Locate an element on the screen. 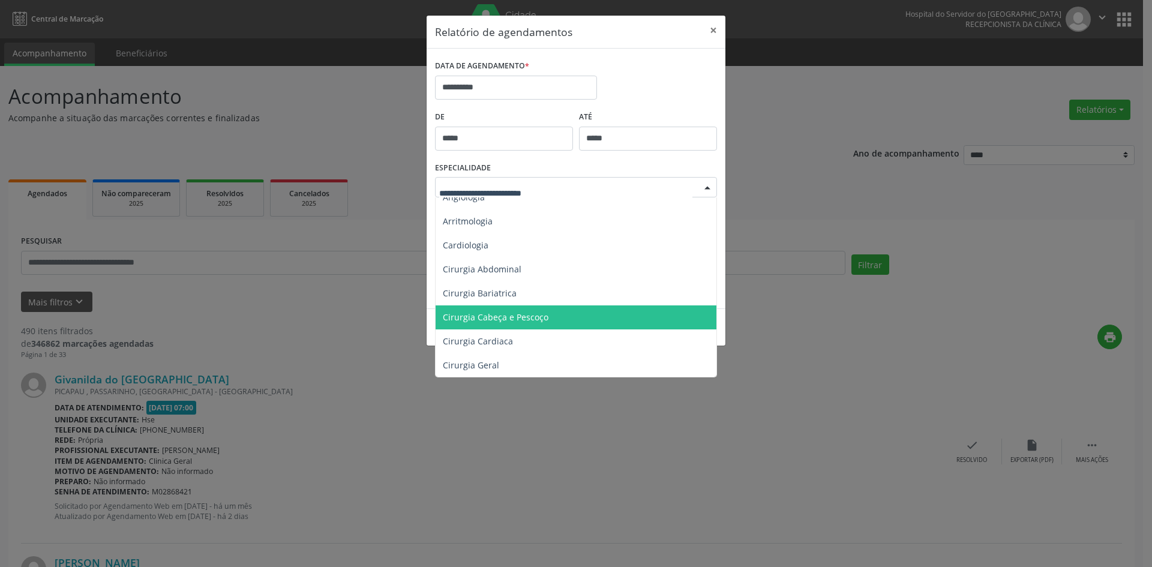  button: Close is located at coordinates (713, 30).